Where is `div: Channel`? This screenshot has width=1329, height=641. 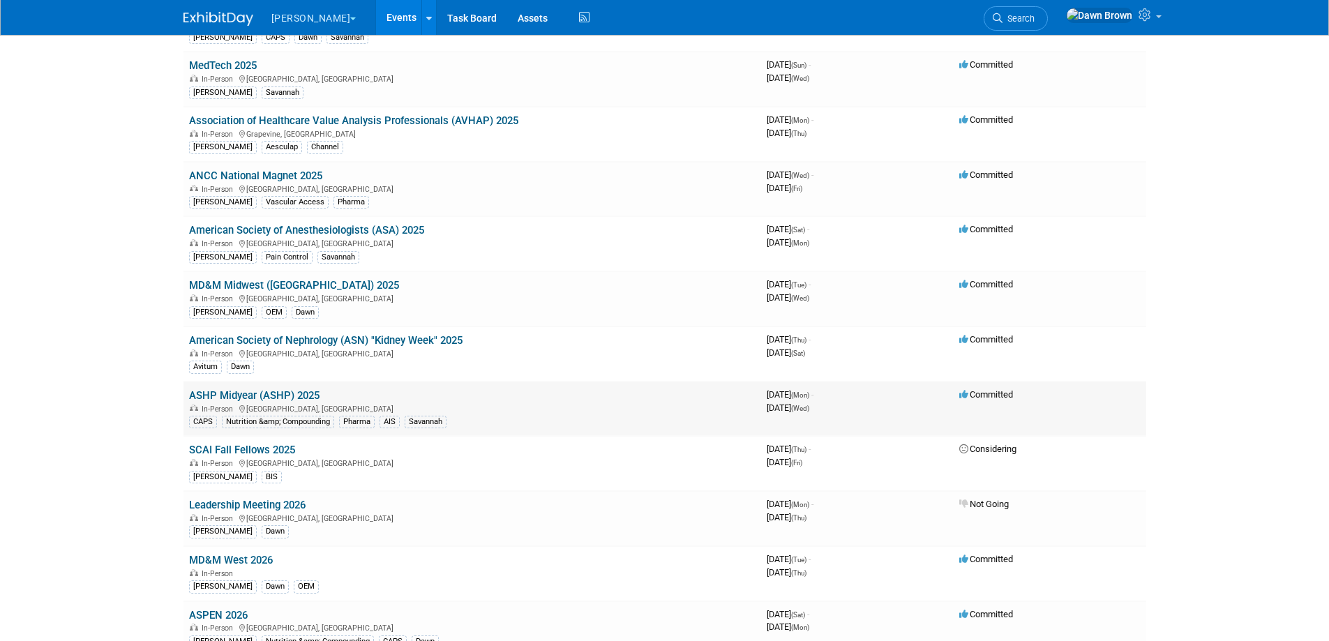 div: Channel is located at coordinates (325, 147).